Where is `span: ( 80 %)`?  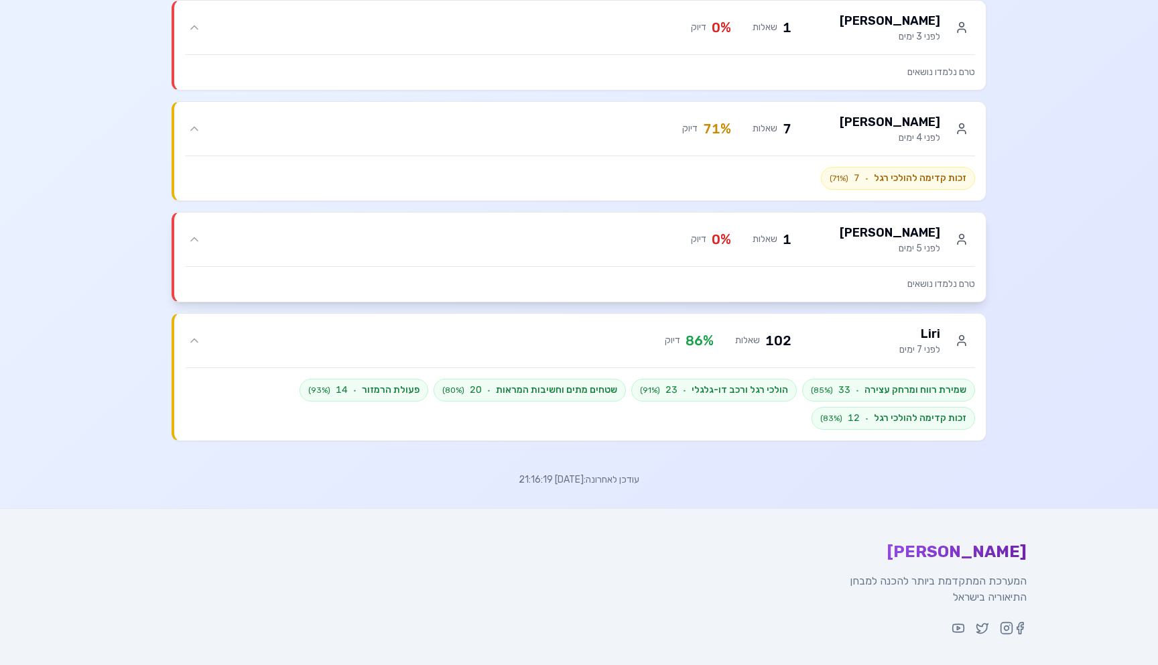
span: ( 80 %) is located at coordinates (453, 390).